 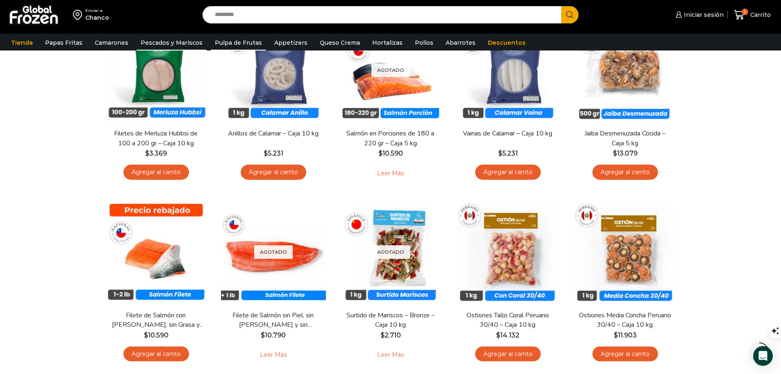 I want to click on a: Appetizers, so click(x=291, y=43).